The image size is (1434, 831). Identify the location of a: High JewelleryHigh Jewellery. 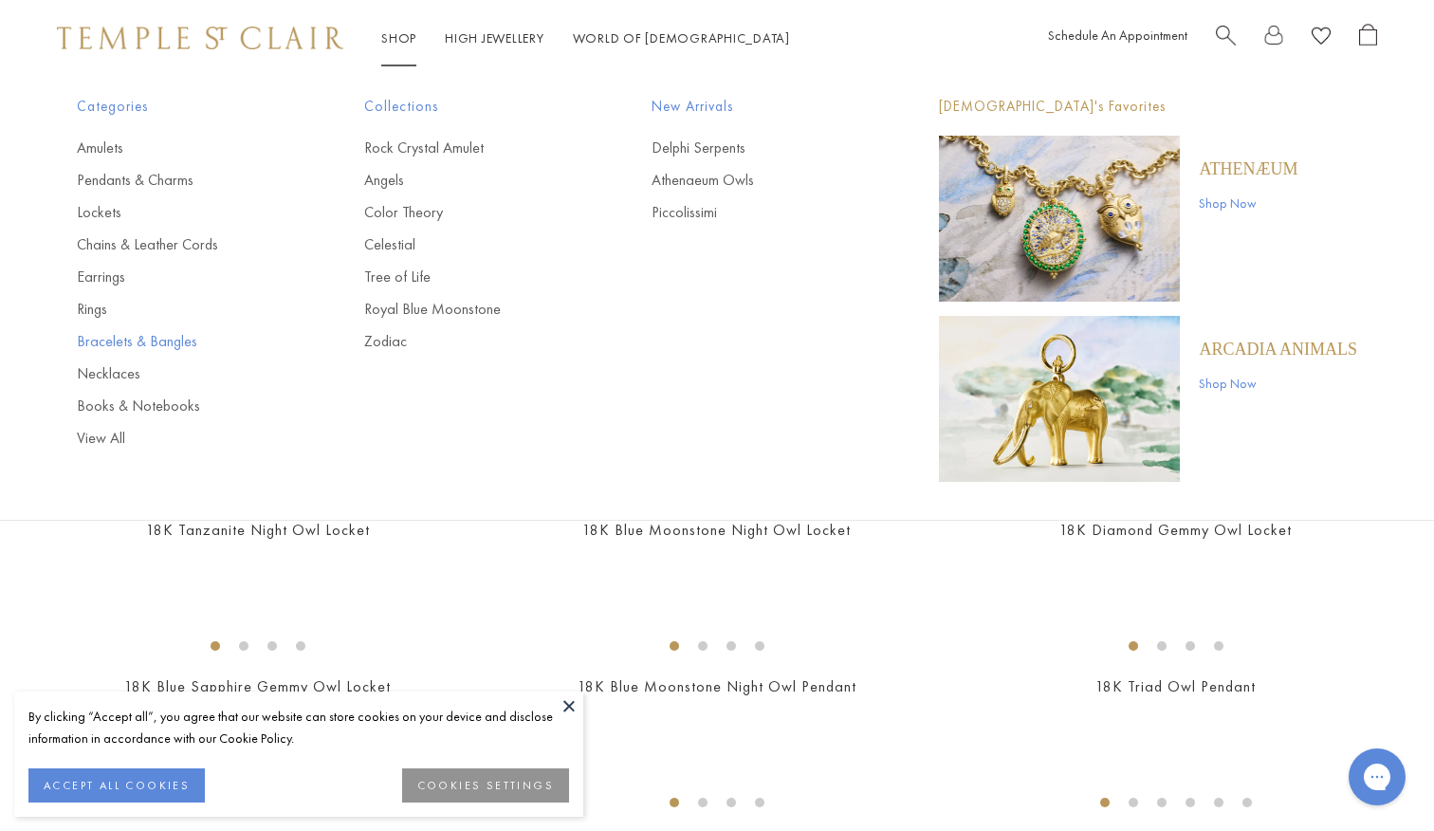
(494, 38).